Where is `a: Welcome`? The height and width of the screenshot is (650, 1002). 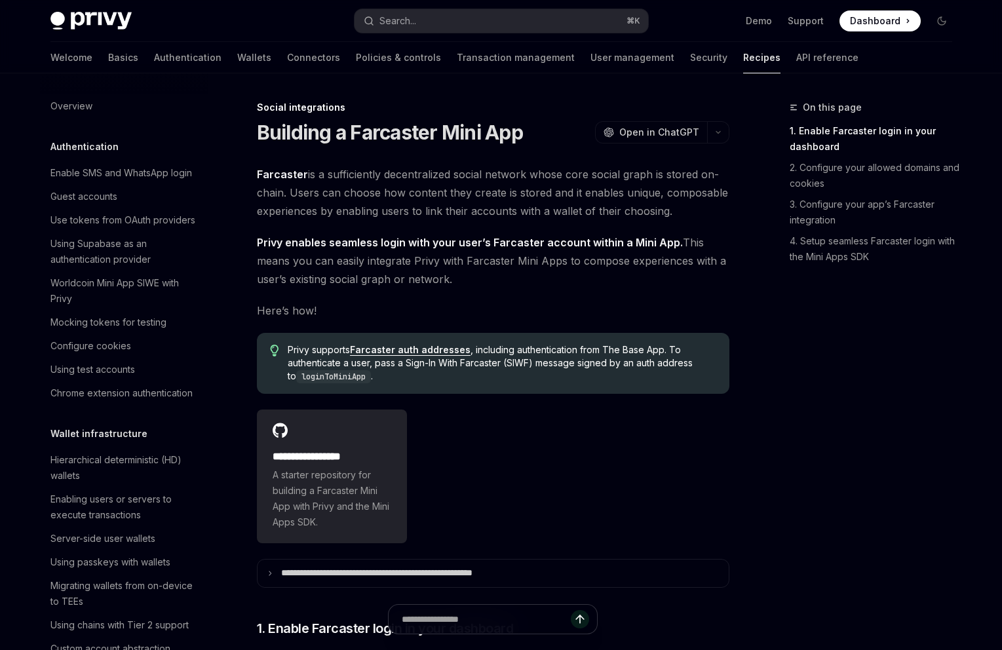
a: Welcome is located at coordinates (71, 58).